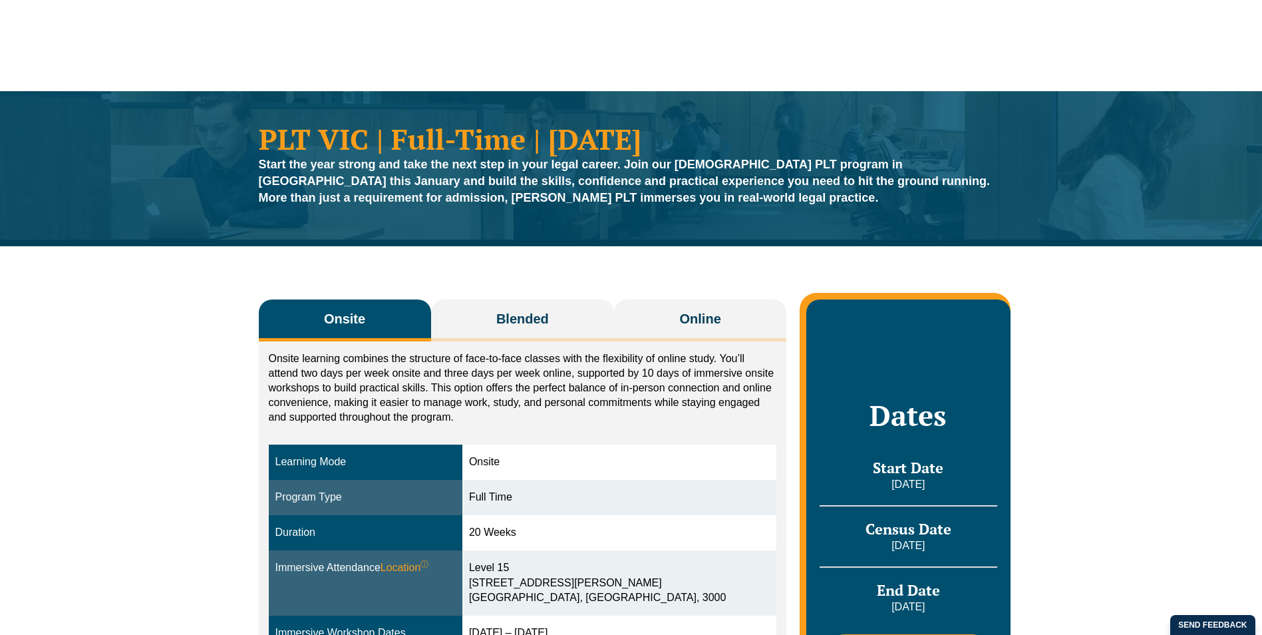 The height and width of the screenshot is (635, 1262). I want to click on div: Duration, so click(365, 532).